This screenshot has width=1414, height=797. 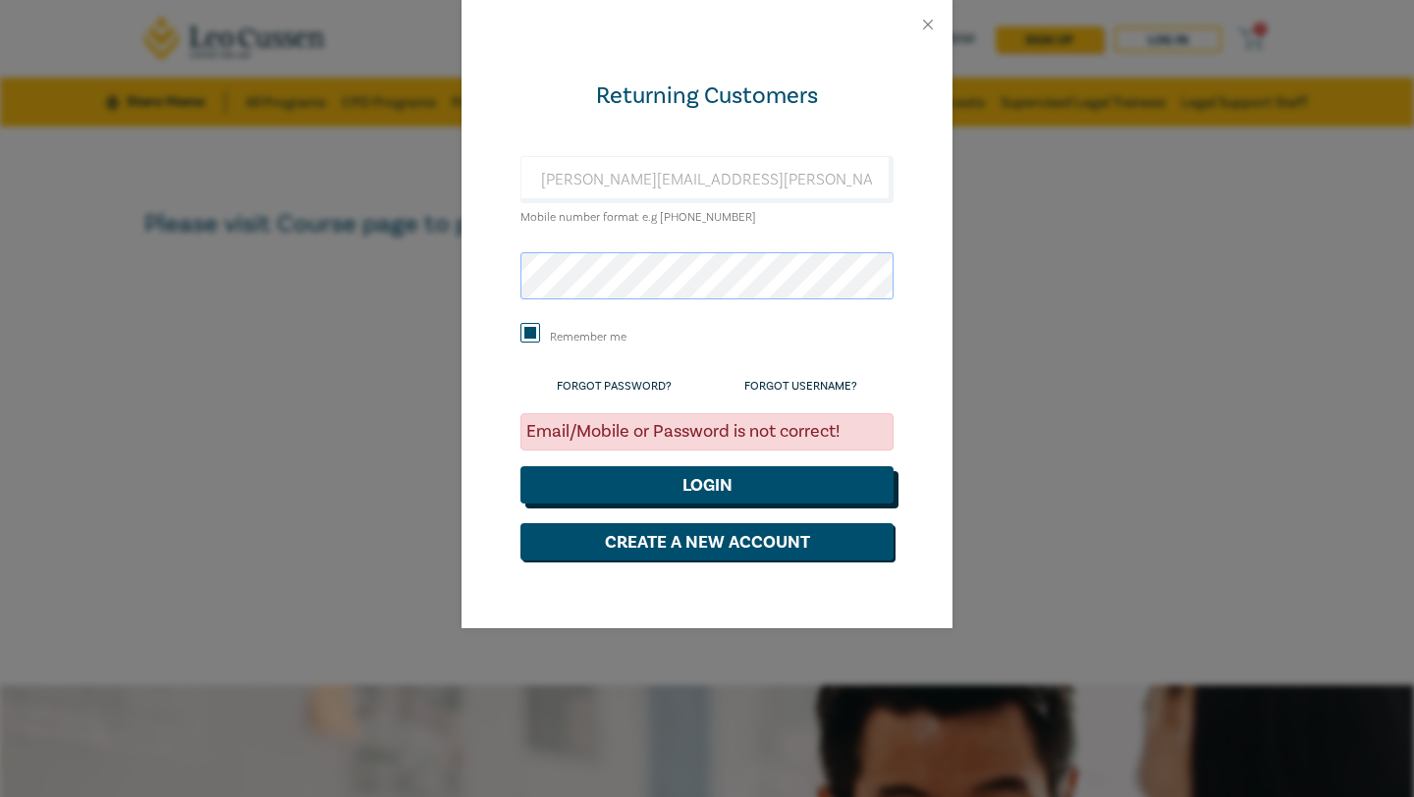 What do you see at coordinates (800, 386) in the screenshot?
I see `a: Forgot Username?` at bounding box center [800, 386].